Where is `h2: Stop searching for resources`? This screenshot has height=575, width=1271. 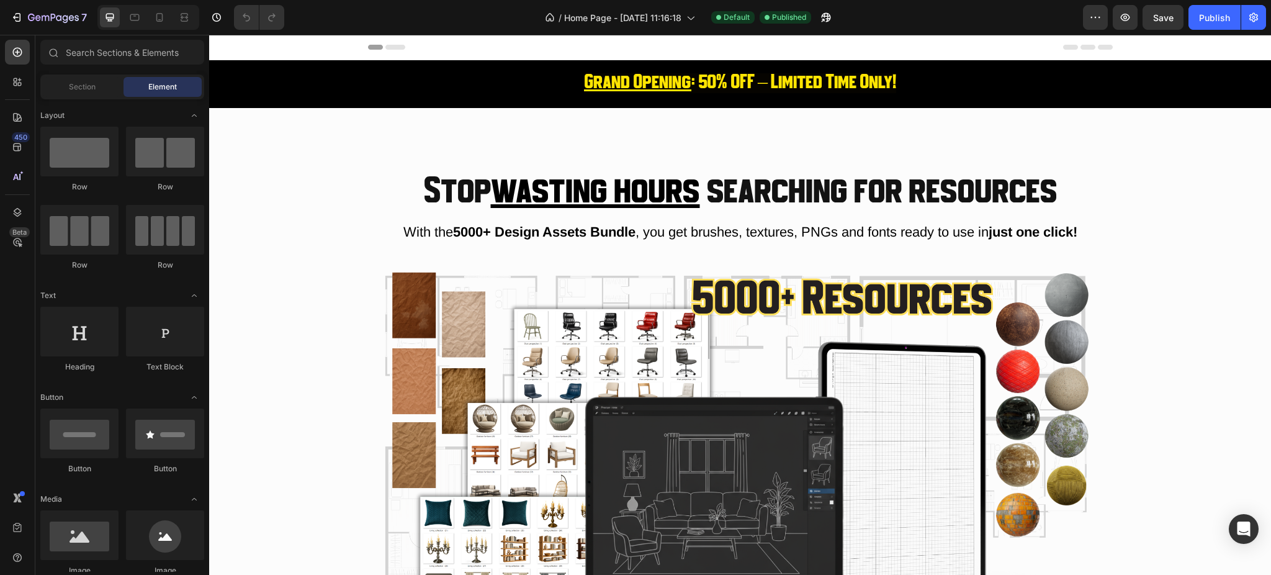
h2: Stop searching for resources is located at coordinates (531, 158).